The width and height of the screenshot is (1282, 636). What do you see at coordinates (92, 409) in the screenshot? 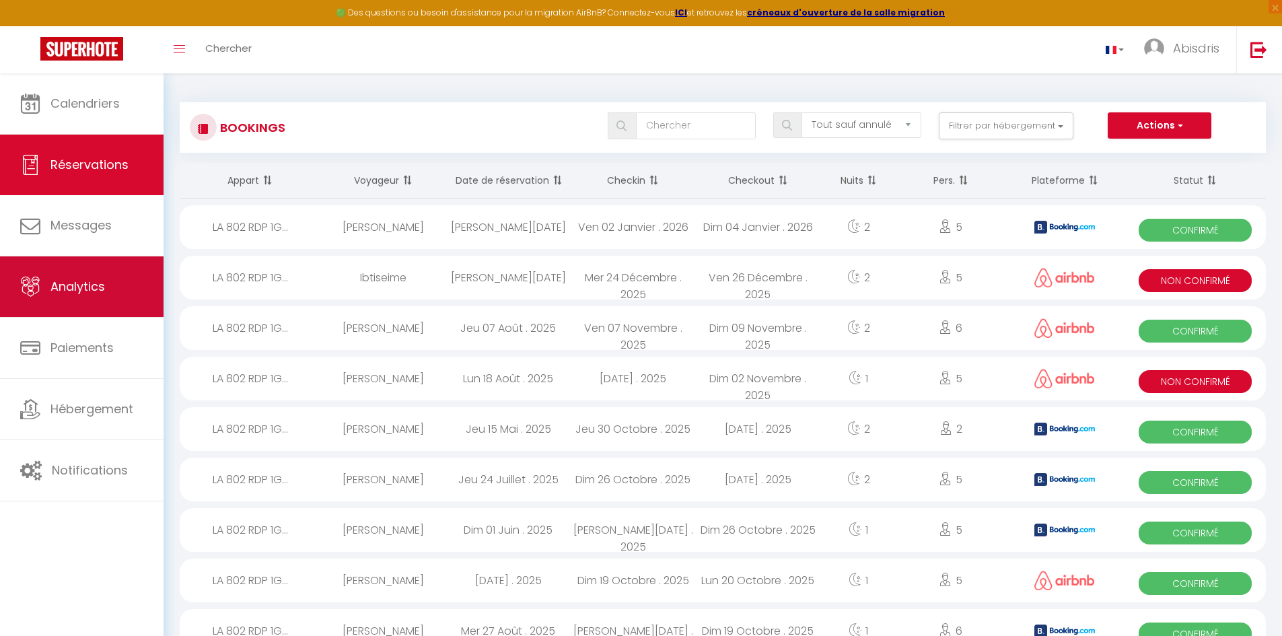
I see `span: Hébergement` at bounding box center [92, 409].